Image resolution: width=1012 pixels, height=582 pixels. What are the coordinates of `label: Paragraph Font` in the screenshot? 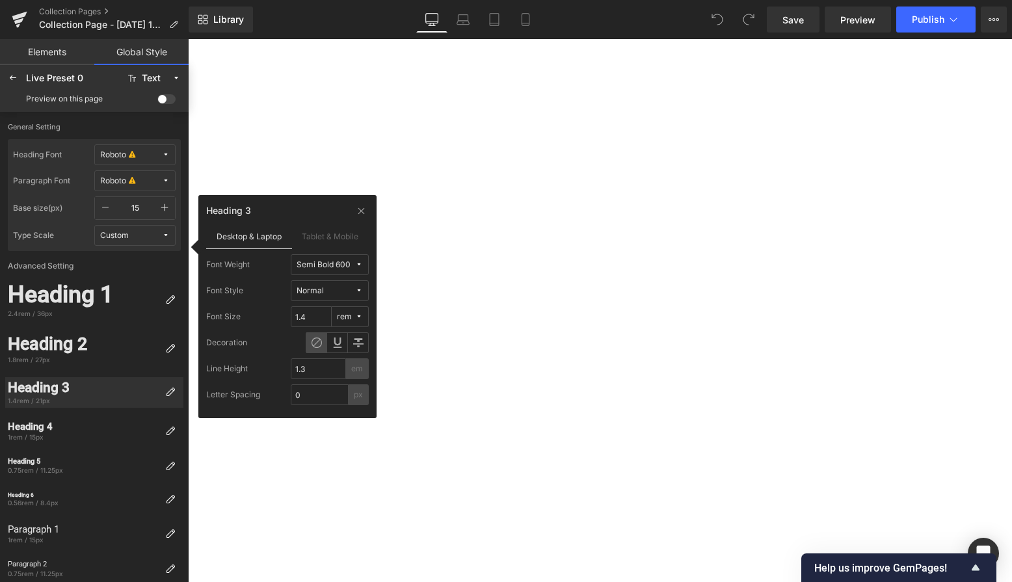 It's located at (53, 181).